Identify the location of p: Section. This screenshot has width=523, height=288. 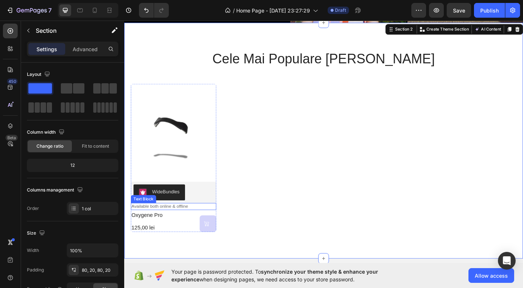
(66, 31).